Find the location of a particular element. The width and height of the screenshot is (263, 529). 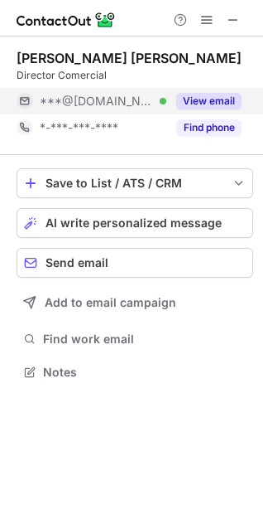

span: Send email is located at coordinates (77, 263).